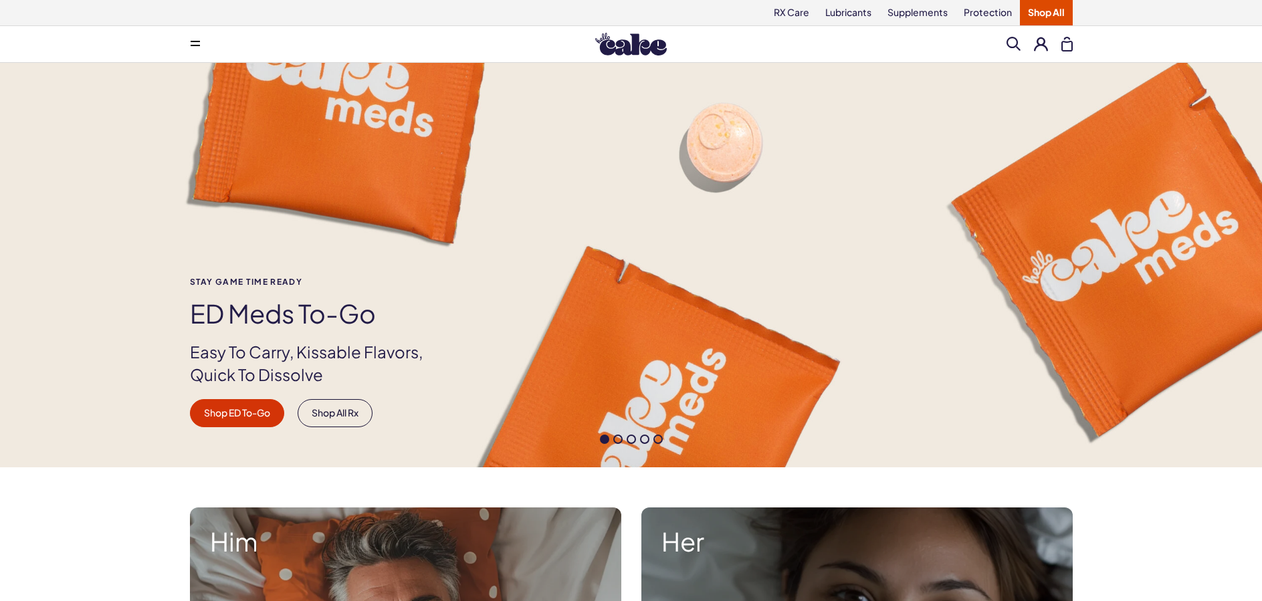 The height and width of the screenshot is (601, 1262). I want to click on h1: ED Meds to-go, so click(318, 314).